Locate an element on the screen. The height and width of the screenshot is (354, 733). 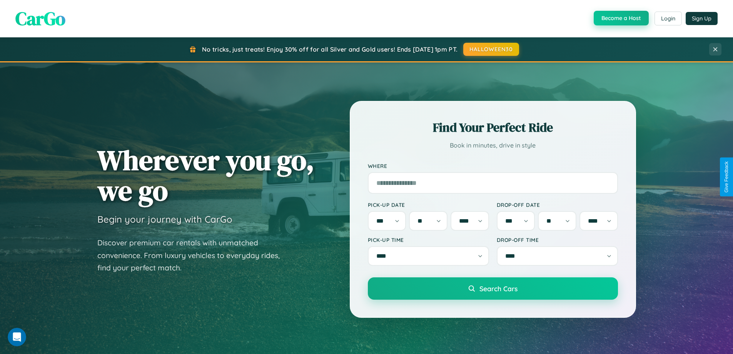
label: Where is located at coordinates (493, 166).